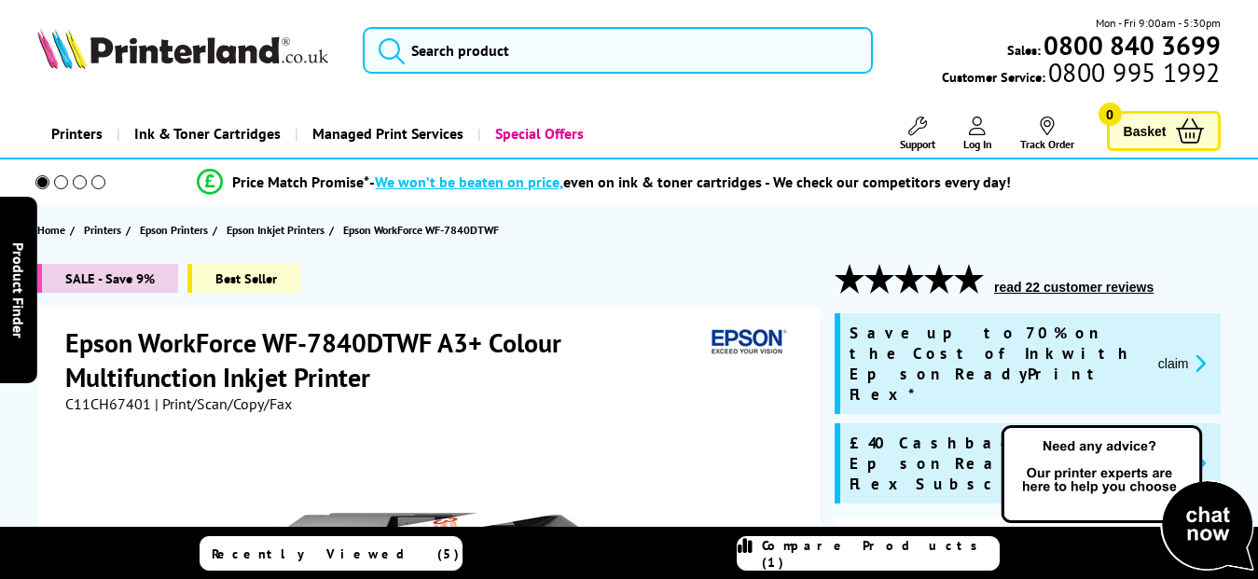 Image resolution: width=1258 pixels, height=579 pixels. What do you see at coordinates (537, 133) in the screenshot?
I see `a: Special Offers` at bounding box center [537, 133].